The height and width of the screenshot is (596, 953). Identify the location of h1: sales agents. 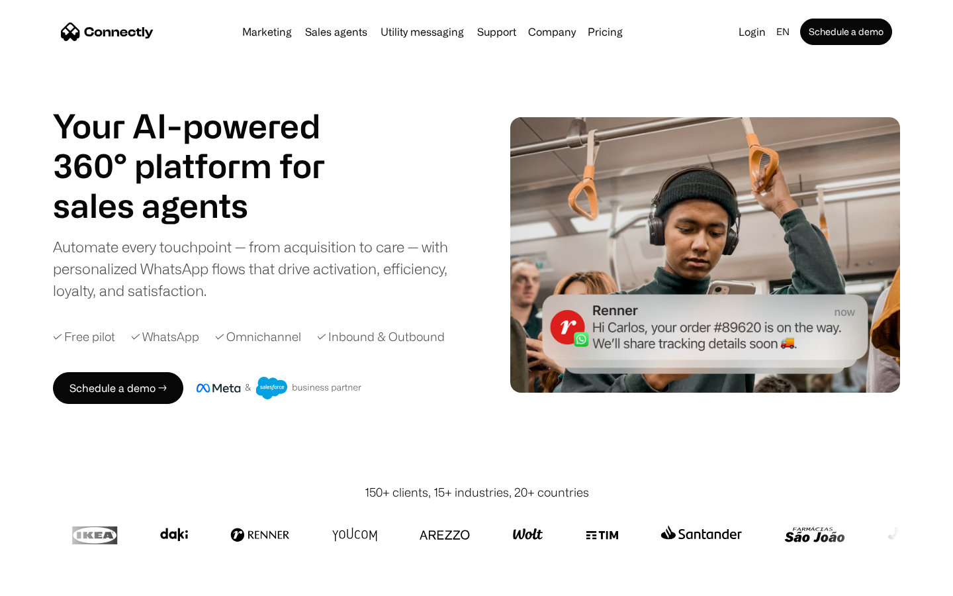
(205, 205).